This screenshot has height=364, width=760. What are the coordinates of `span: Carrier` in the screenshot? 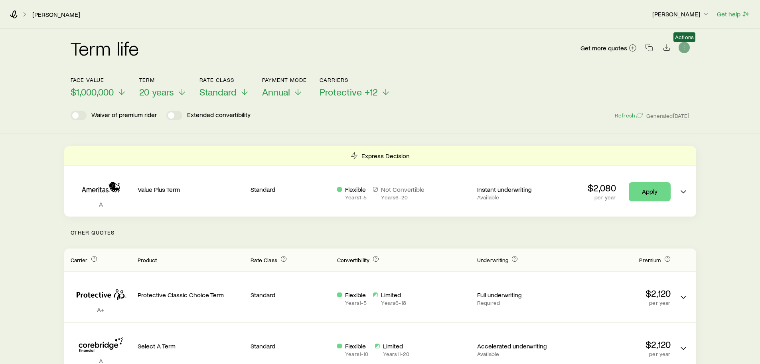 It's located at (79, 259).